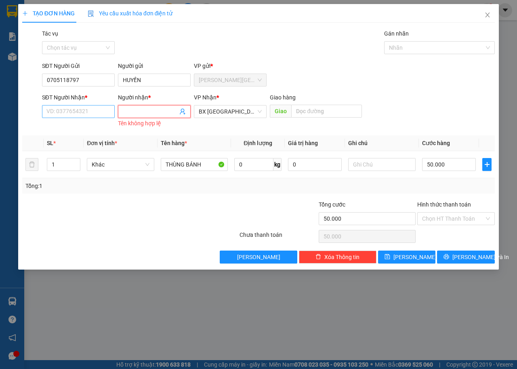 Image resolution: width=517 pixels, height=369 pixels. I want to click on div: 30.000, so click(48, 57).